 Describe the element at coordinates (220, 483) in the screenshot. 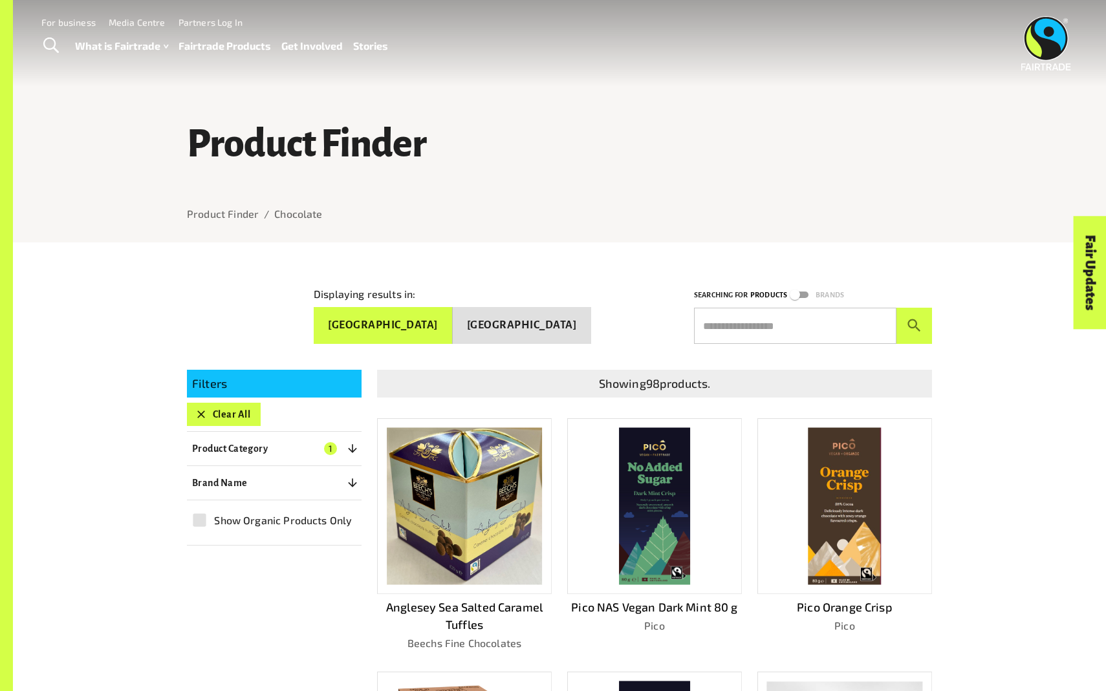

I see `p: Brand Name` at that location.